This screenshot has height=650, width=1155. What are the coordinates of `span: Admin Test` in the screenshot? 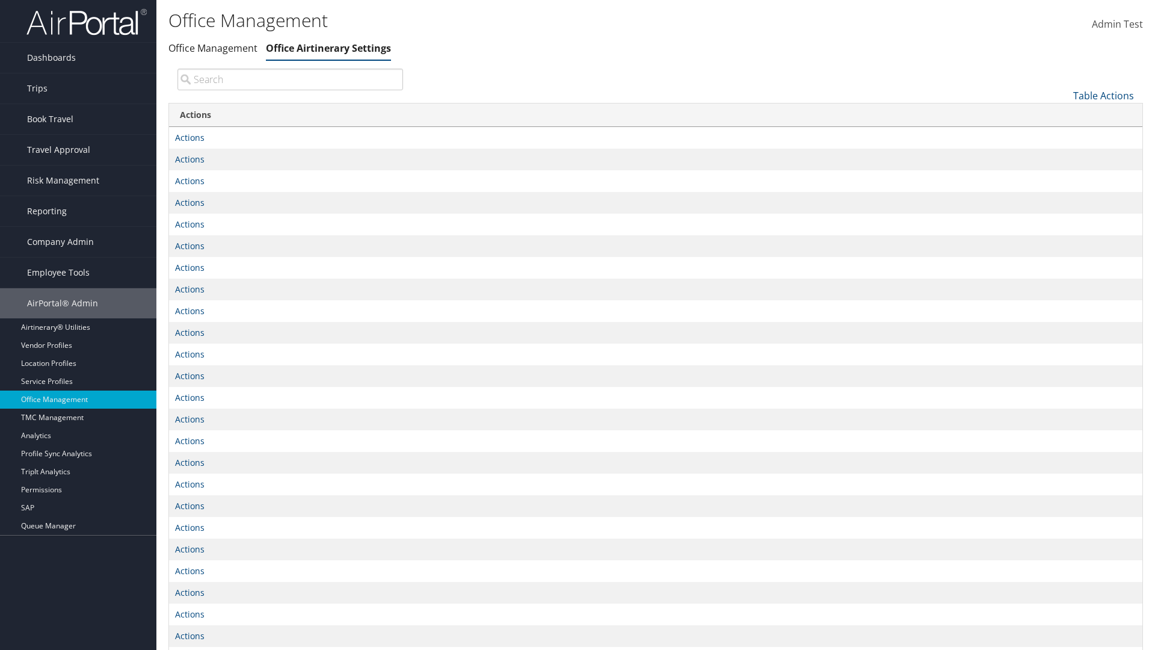 It's located at (1117, 24).